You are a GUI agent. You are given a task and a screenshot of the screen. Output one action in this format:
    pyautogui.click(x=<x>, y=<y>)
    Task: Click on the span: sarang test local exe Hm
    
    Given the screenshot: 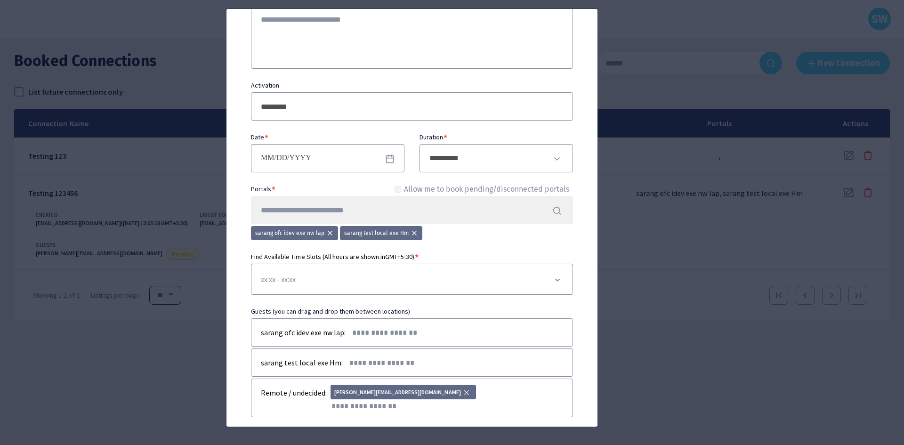 What is the action you would take?
    pyautogui.click(x=376, y=233)
    